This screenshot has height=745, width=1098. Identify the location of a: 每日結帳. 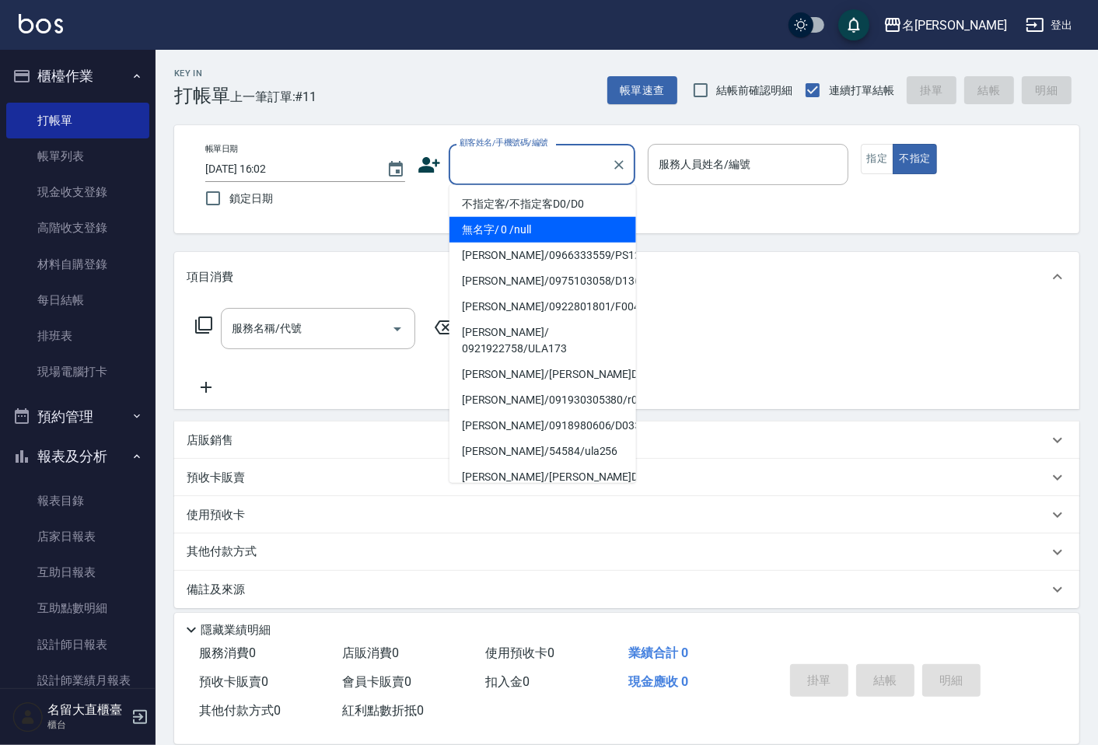
(78, 300).